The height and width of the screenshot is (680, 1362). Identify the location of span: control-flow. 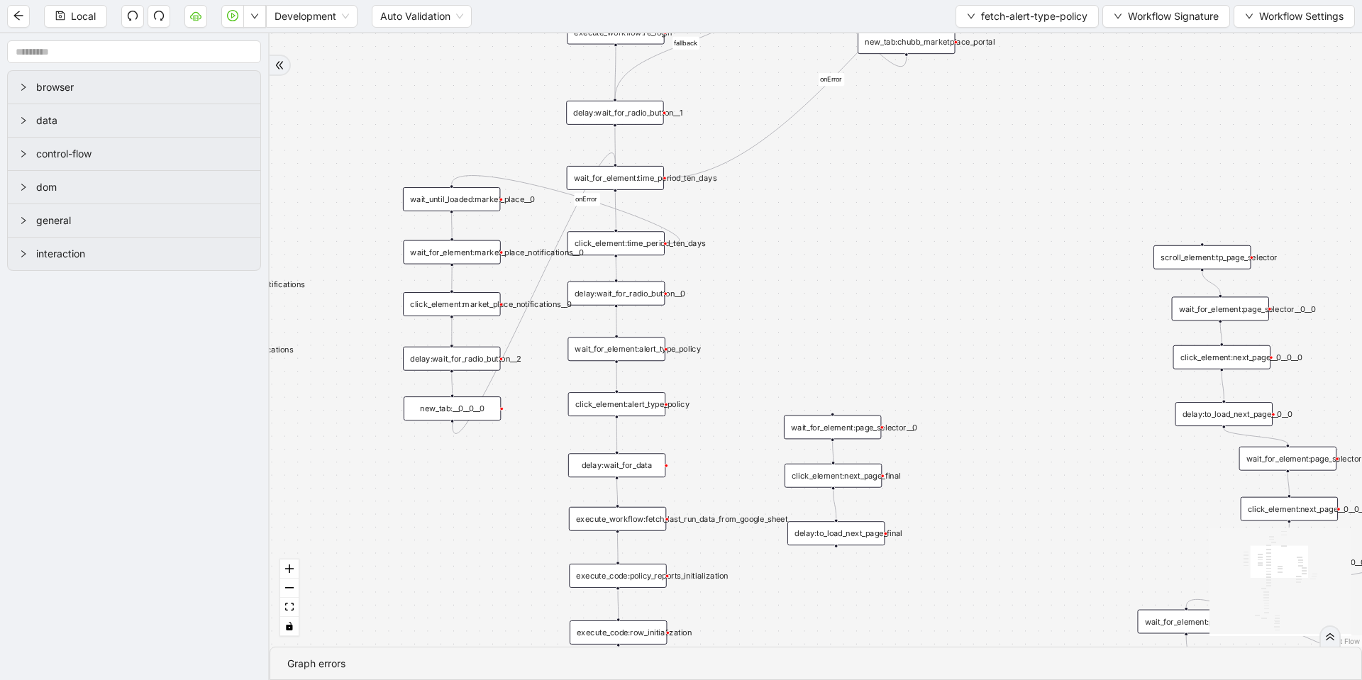
(143, 154).